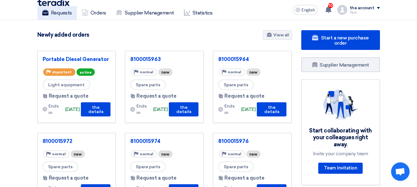  What do you see at coordinates (345, 40) in the screenshot?
I see `font: Start a new purchase order` at bounding box center [345, 40].